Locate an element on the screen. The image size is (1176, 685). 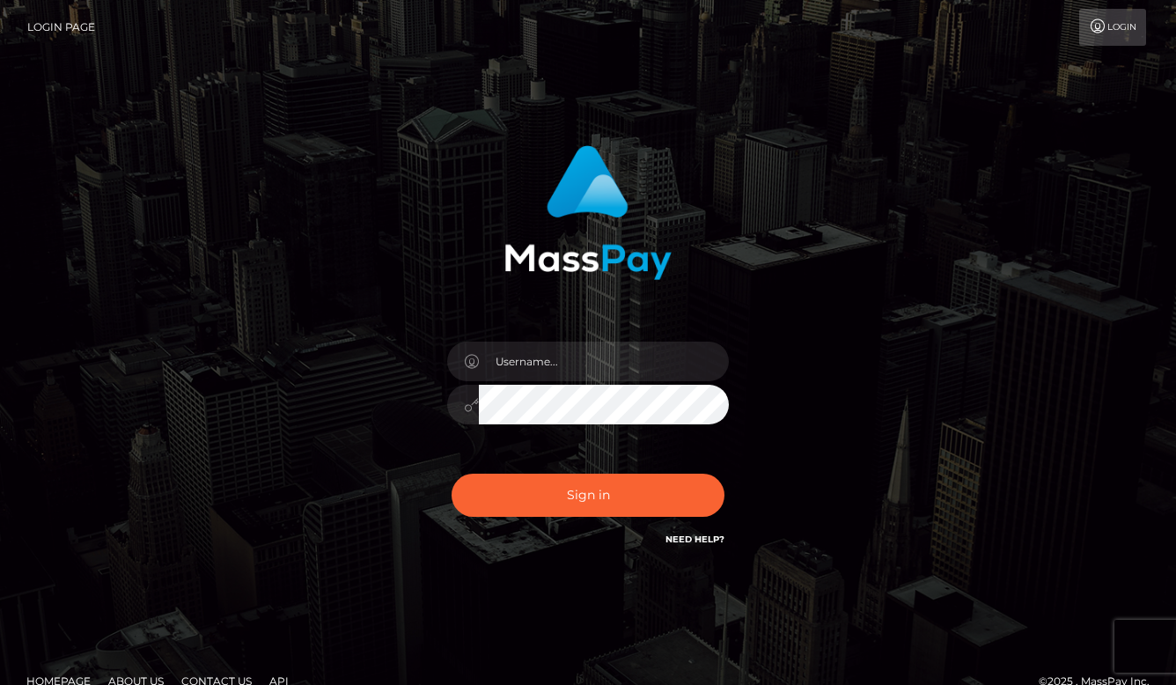
input: Username... is located at coordinates (604, 361).